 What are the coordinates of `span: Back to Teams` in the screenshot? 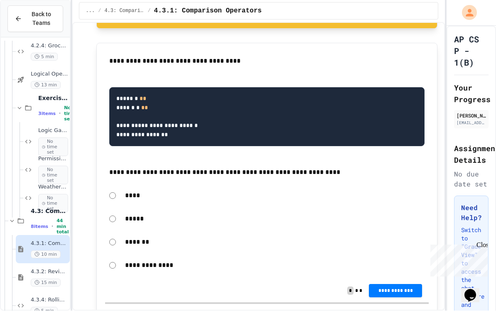 It's located at (42, 19).